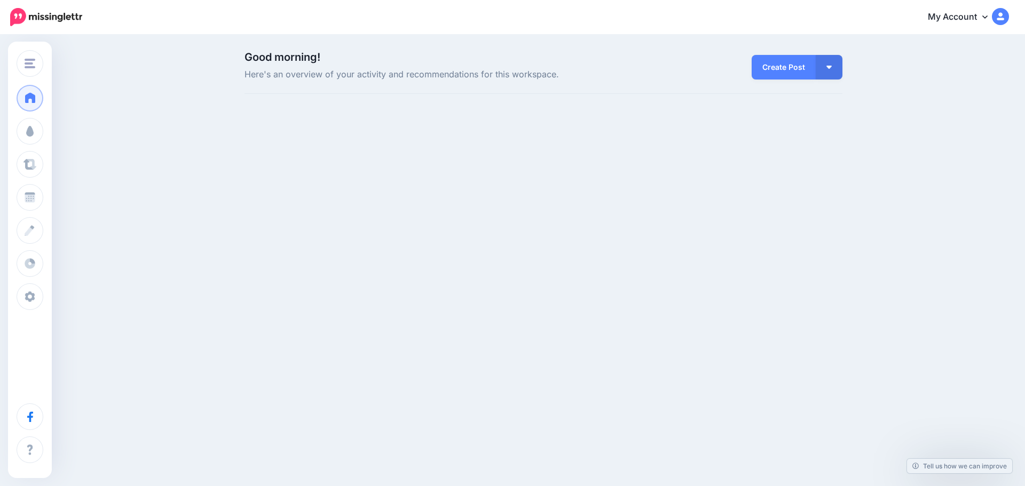 The height and width of the screenshot is (486, 1025). Describe the element at coordinates (282, 57) in the screenshot. I see `span: Good morning!` at that location.